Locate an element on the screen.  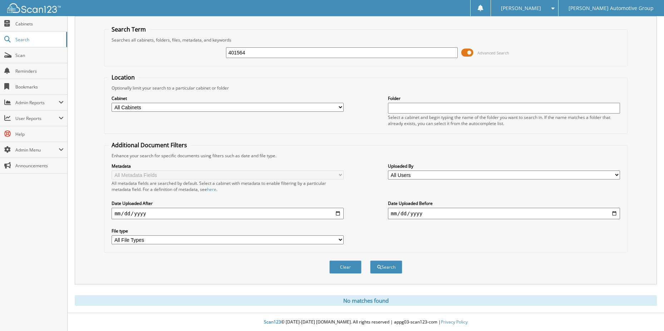
span: Admin Reports is located at coordinates (37, 102).